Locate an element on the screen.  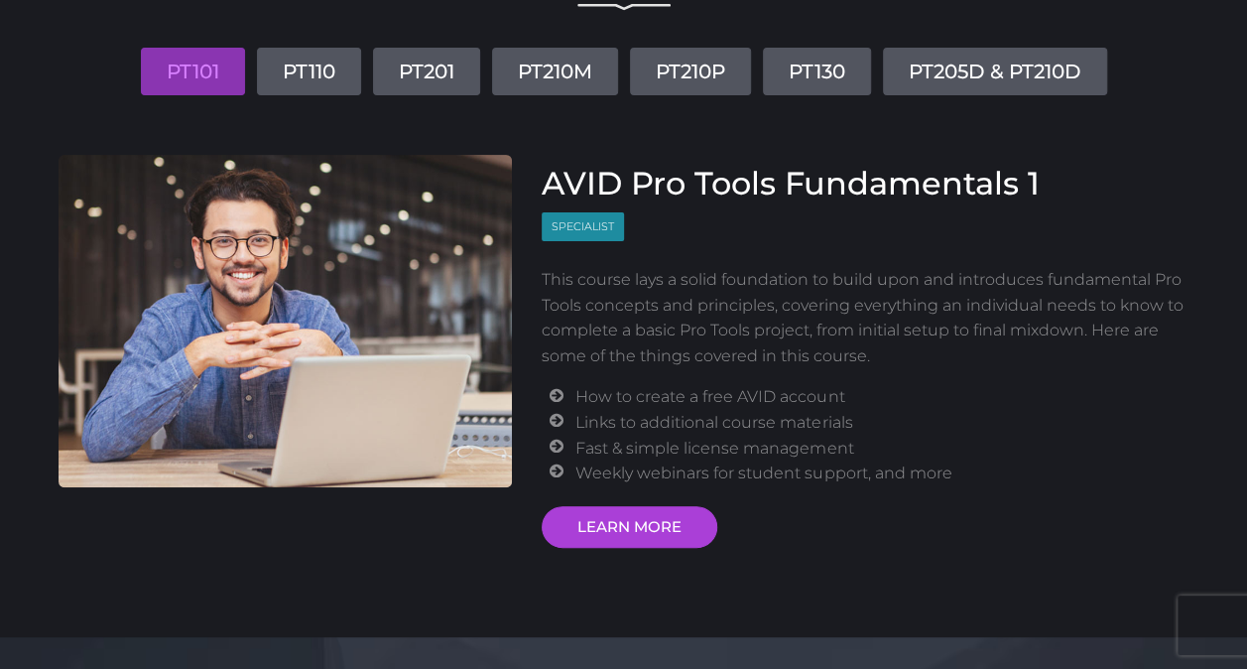
img: decorative line is located at coordinates (624, 7).